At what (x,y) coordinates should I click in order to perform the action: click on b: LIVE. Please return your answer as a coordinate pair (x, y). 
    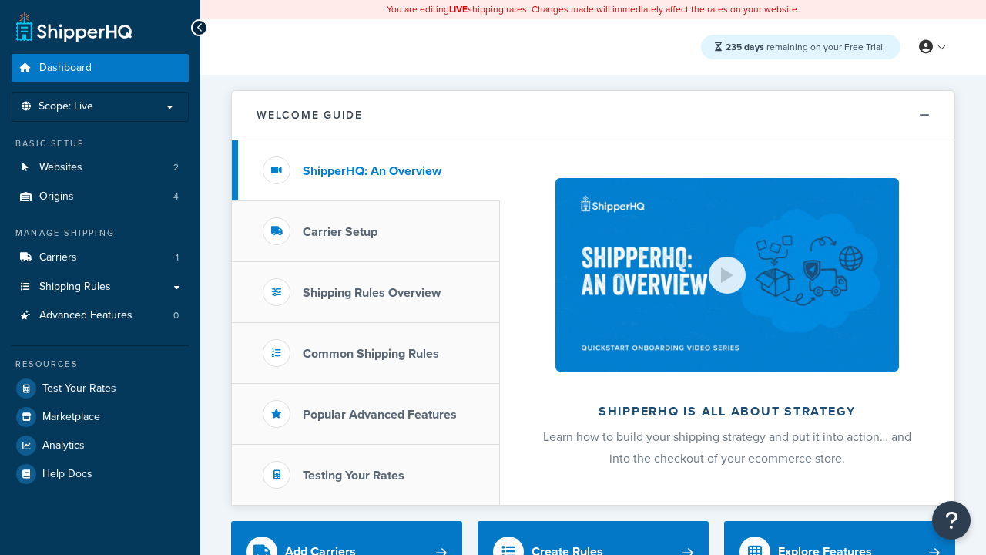
    Looking at the image, I should click on (458, 9).